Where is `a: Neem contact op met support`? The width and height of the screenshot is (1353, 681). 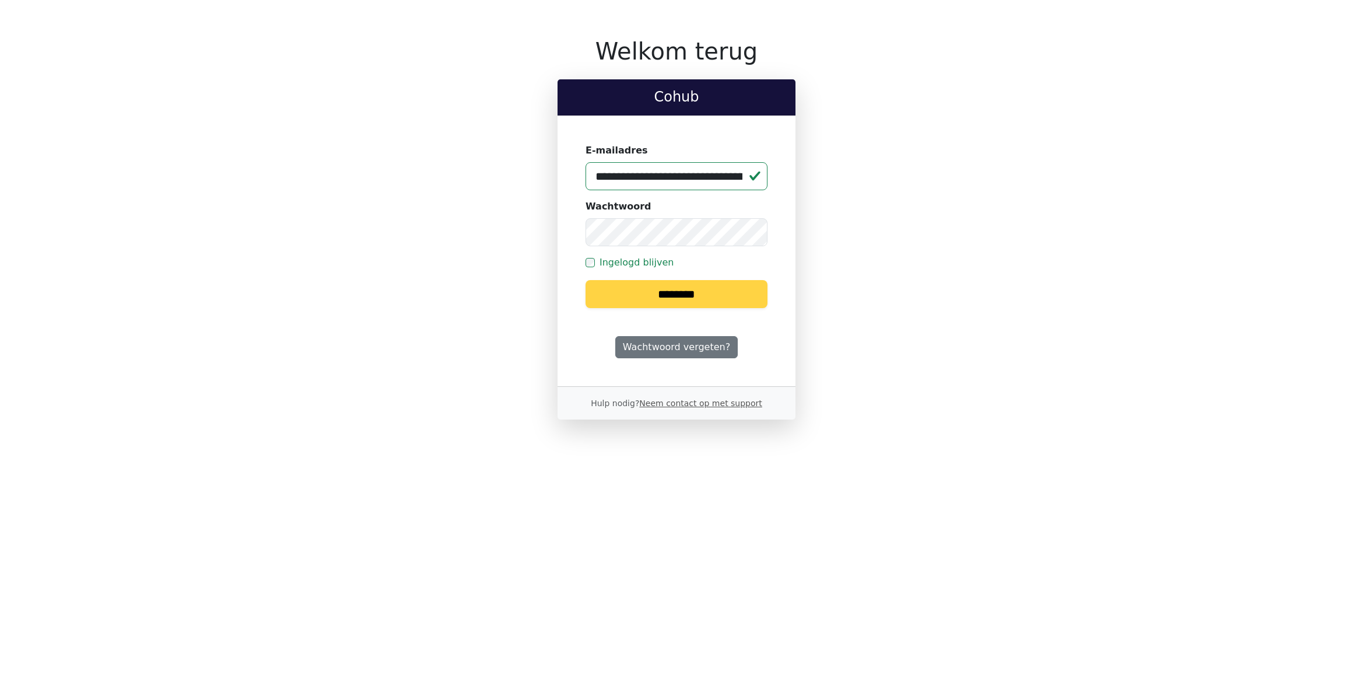 a: Neem contact op met support is located at coordinates (700, 403).